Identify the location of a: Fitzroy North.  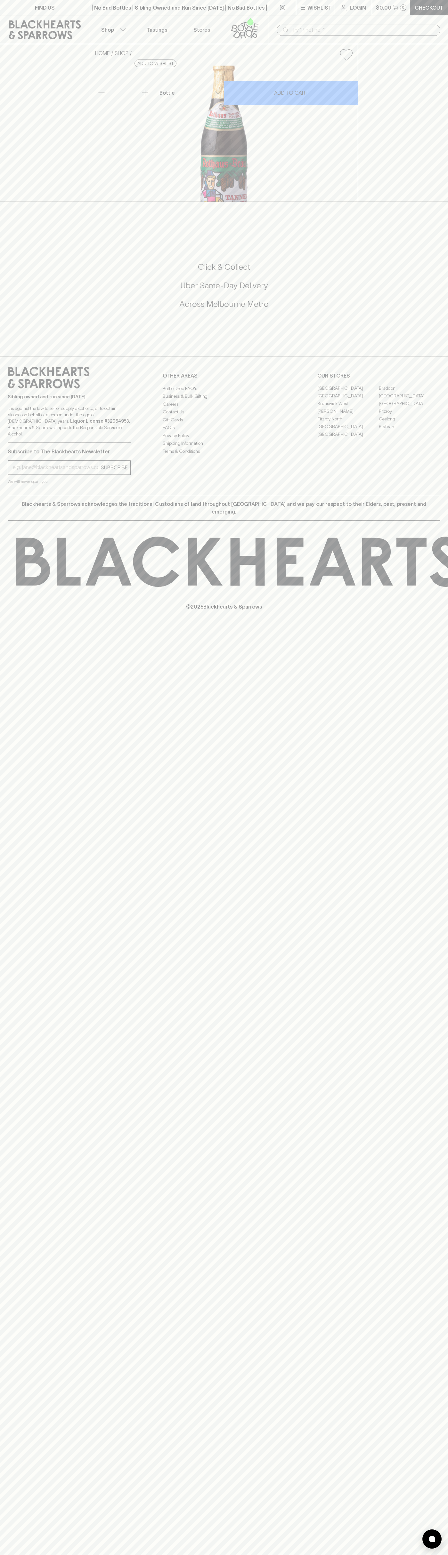
(348, 419).